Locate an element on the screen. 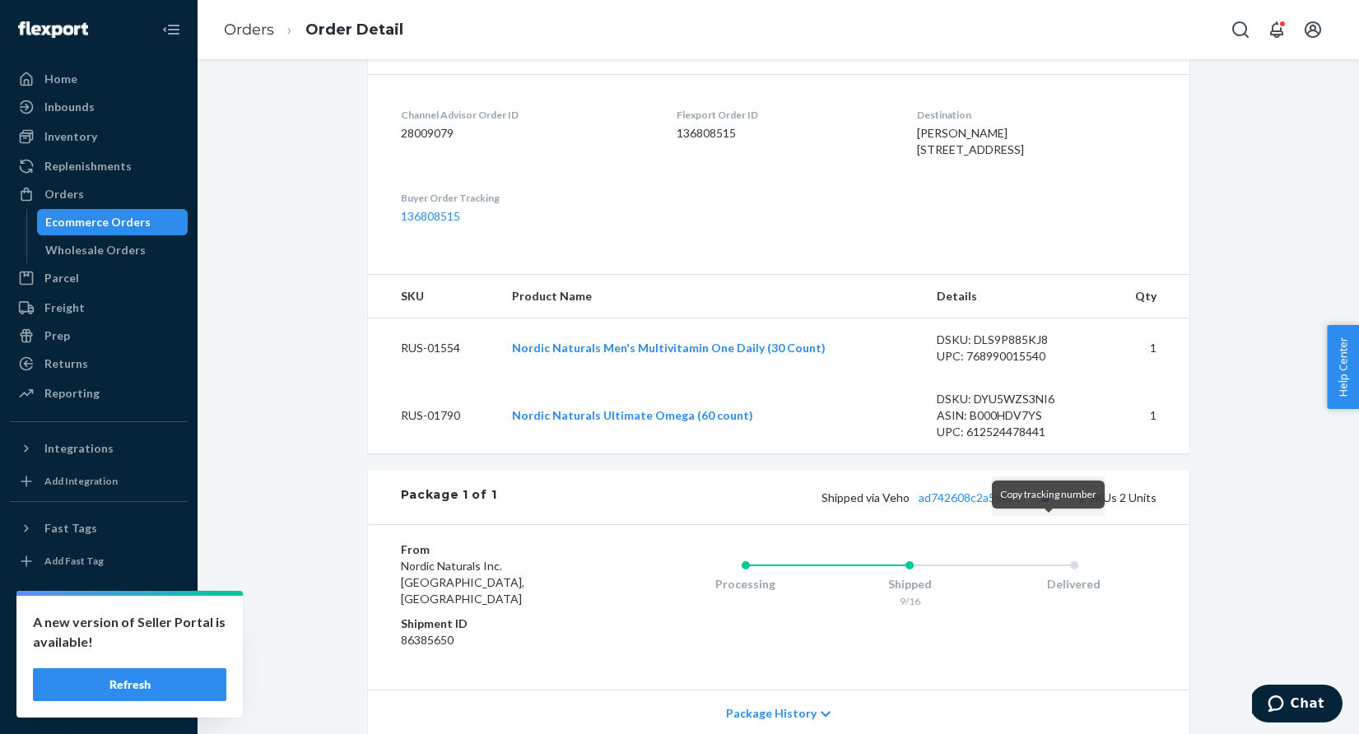 The height and width of the screenshot is (734, 1359). th: SKU is located at coordinates (434, 296).